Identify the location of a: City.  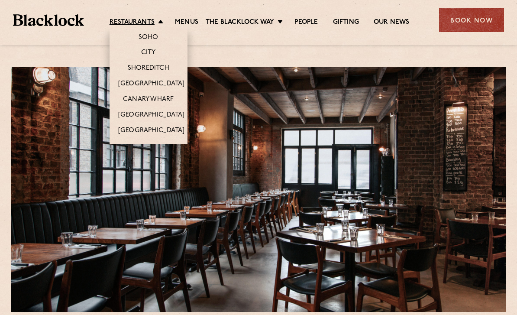
(149, 53).